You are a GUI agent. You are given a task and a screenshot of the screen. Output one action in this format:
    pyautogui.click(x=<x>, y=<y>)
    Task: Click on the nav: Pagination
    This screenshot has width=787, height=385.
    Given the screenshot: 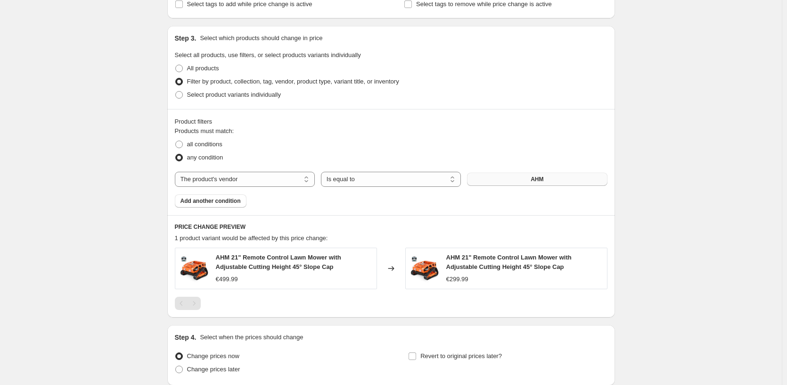 What is the action you would take?
    pyautogui.click(x=188, y=303)
    